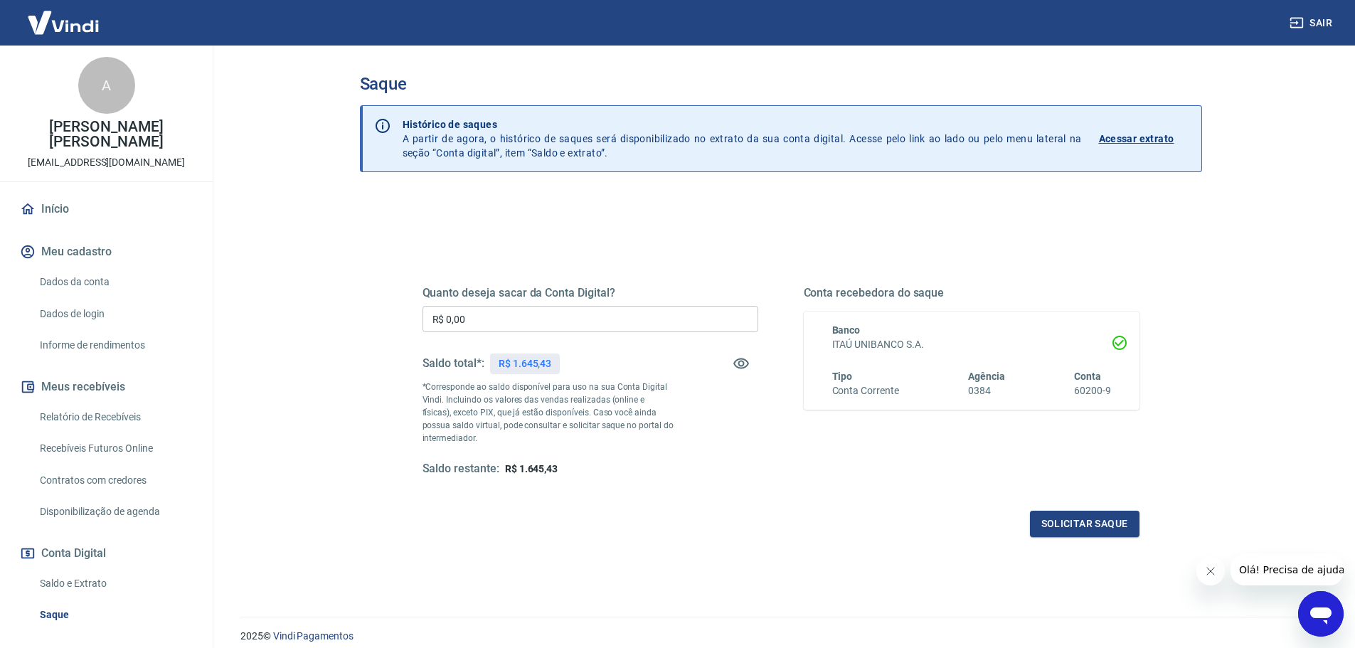 The width and height of the screenshot is (1355, 648). I want to click on p: Acessar extrato, so click(1137, 139).